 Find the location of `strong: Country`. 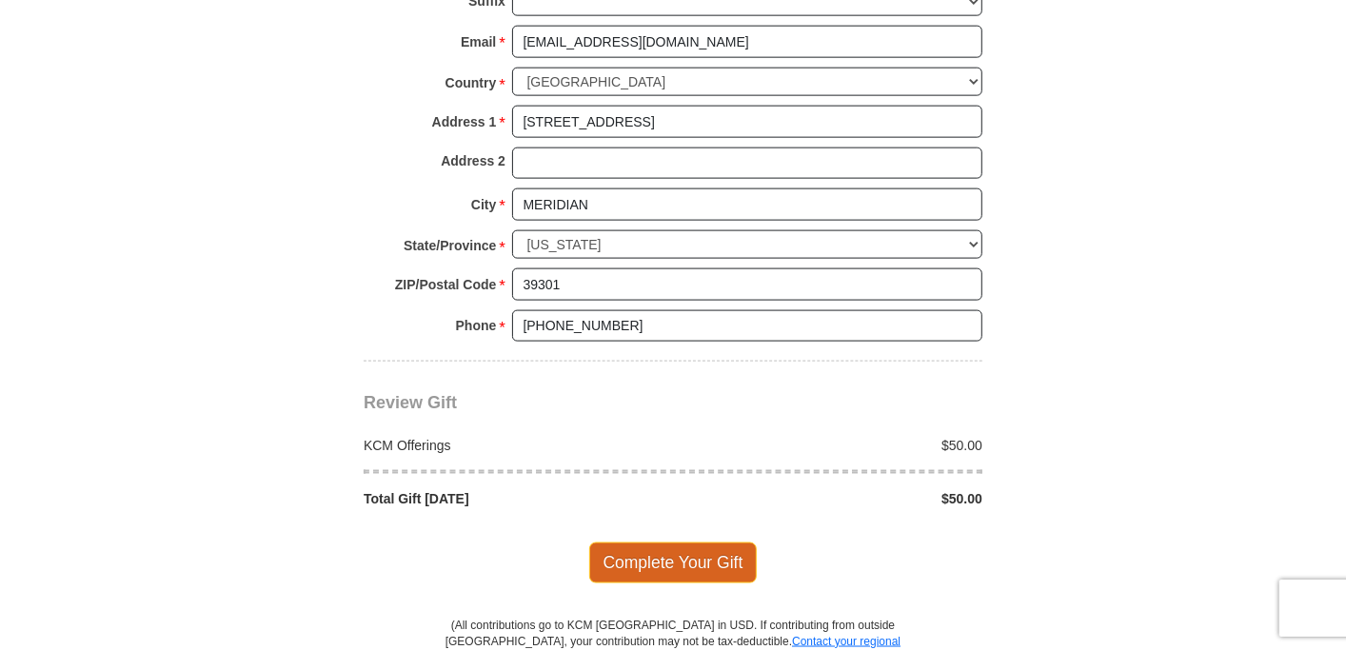

strong: Country is located at coordinates (471, 83).